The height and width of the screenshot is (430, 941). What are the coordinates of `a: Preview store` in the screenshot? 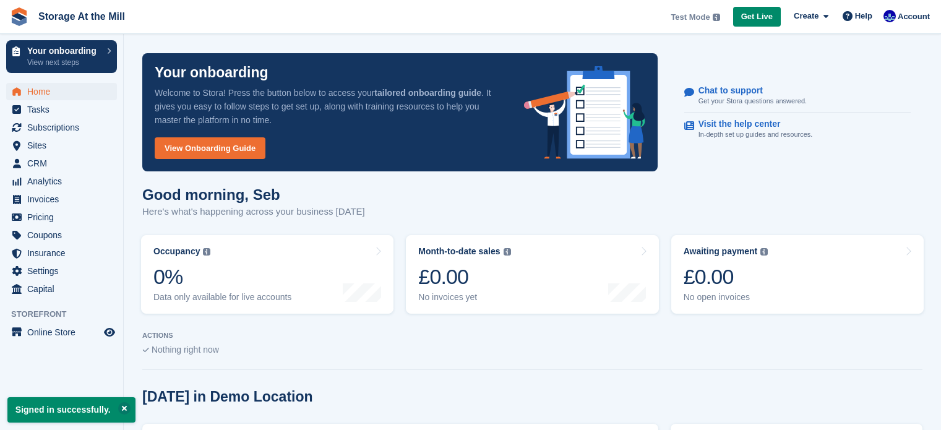 It's located at (110, 332).